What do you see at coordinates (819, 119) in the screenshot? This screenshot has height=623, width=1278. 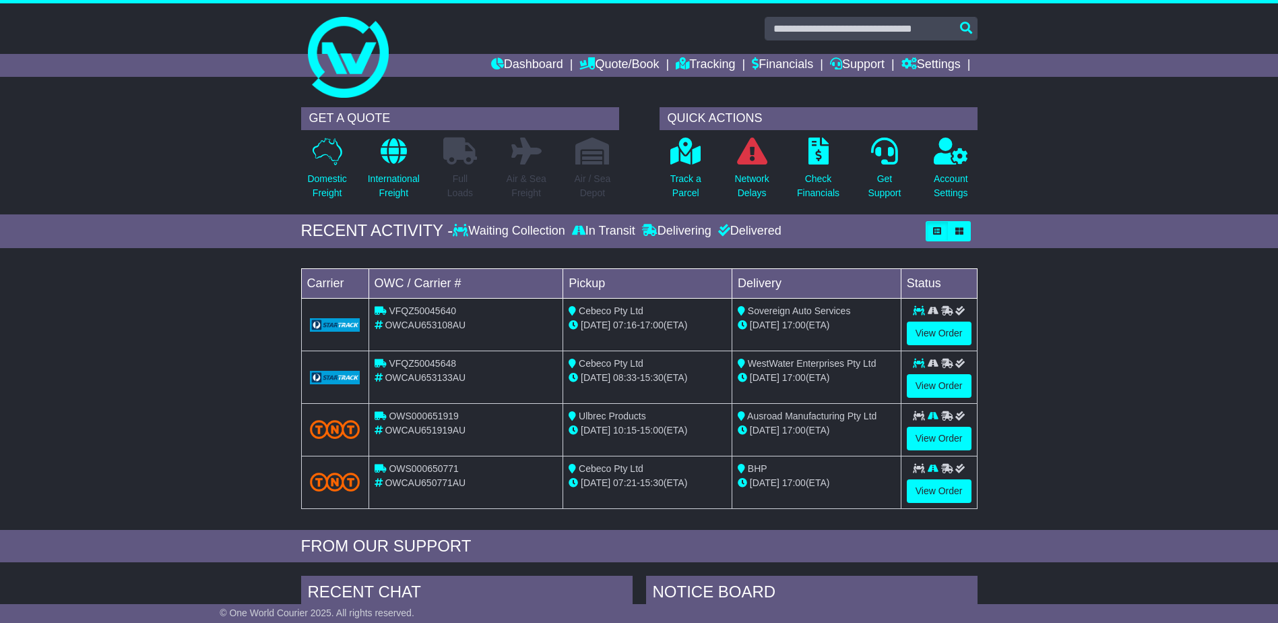 I see `div: QUICK ACTIONS` at bounding box center [819, 119].